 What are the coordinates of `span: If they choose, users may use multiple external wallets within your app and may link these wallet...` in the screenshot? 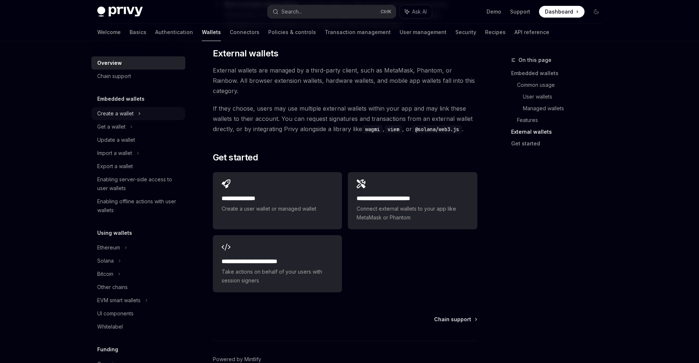 It's located at (345, 119).